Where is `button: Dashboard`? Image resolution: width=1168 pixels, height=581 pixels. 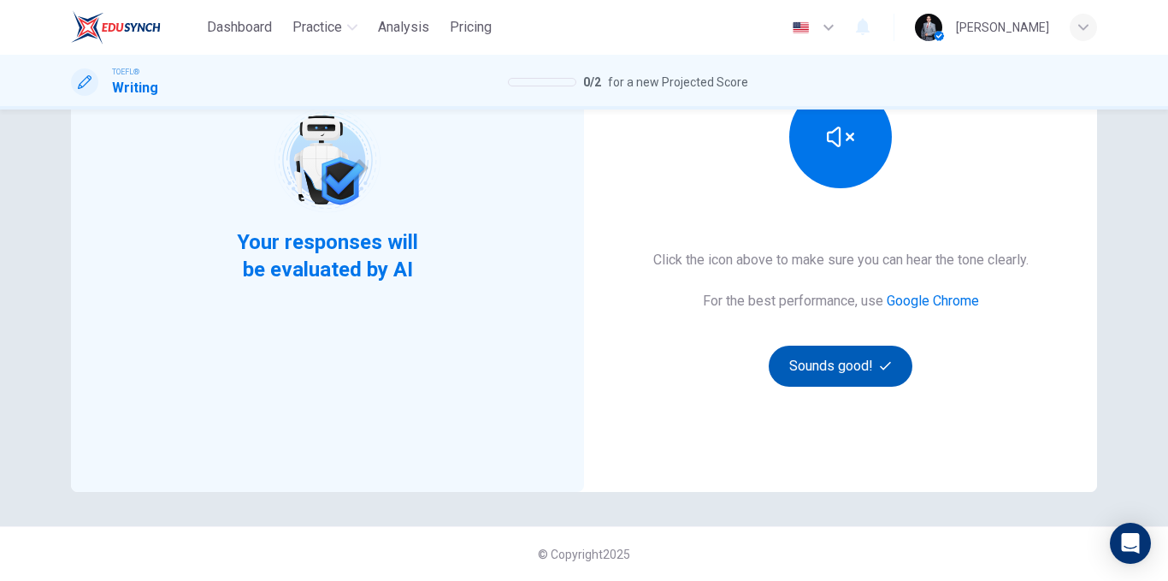 button: Dashboard is located at coordinates (239, 27).